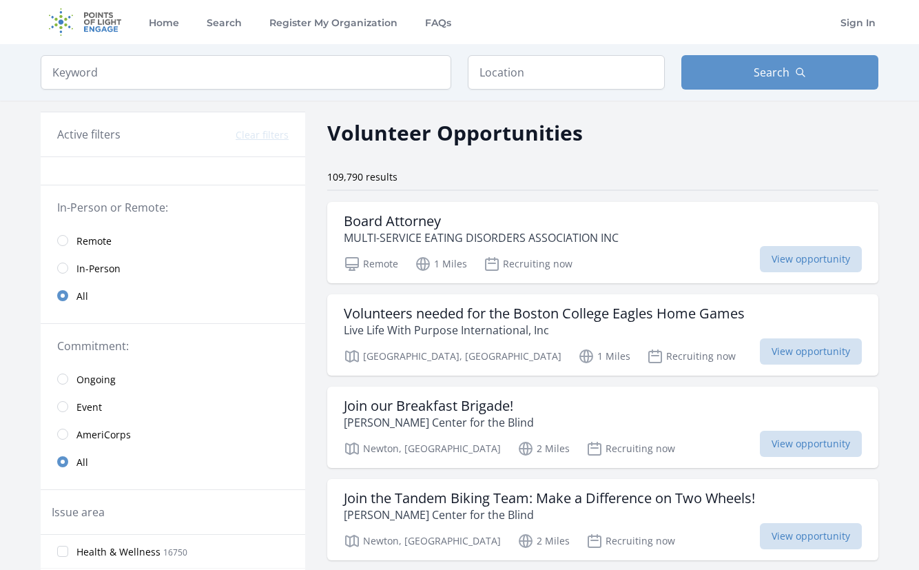  I want to click on a: Ongoing, so click(173, 379).